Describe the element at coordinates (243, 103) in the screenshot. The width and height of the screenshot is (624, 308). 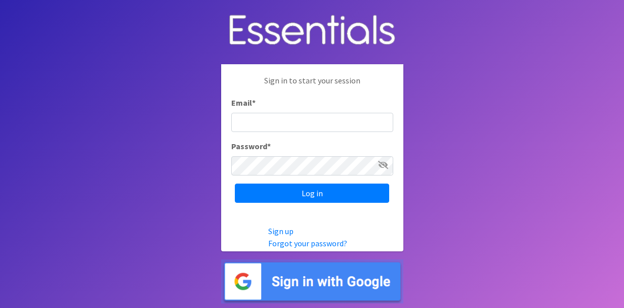
I see `label: Email` at that location.